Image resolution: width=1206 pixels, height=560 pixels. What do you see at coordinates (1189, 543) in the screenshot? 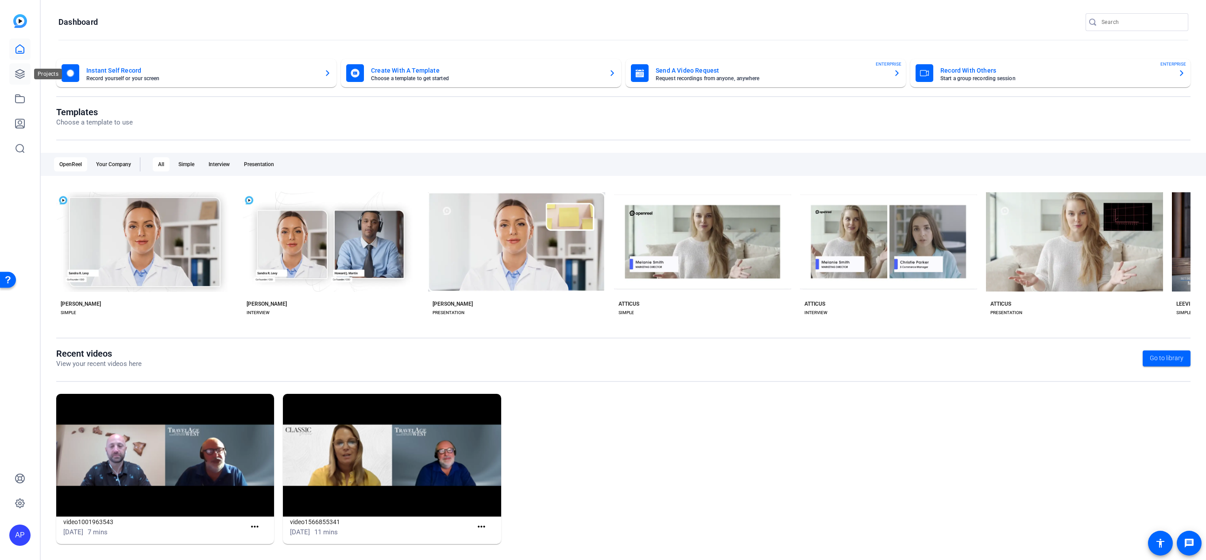
I see `mat-icon: message` at bounding box center [1189, 543].